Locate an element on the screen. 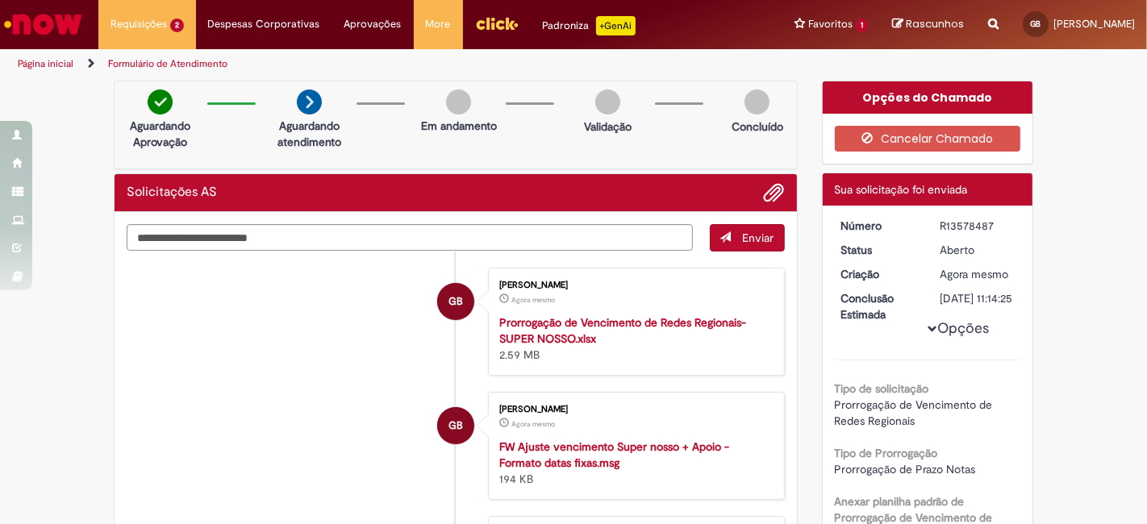 The height and width of the screenshot is (524, 1147). a: Página inicial is located at coordinates (45, 64).